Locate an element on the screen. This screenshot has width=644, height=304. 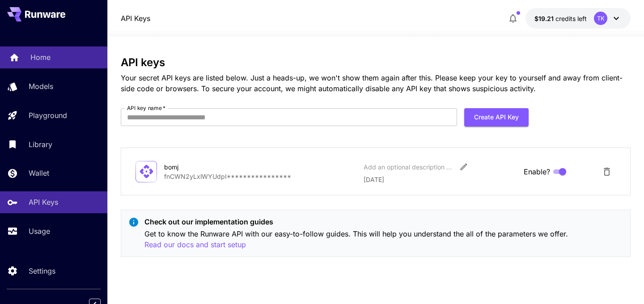
p: Settings is located at coordinates (42, 271).